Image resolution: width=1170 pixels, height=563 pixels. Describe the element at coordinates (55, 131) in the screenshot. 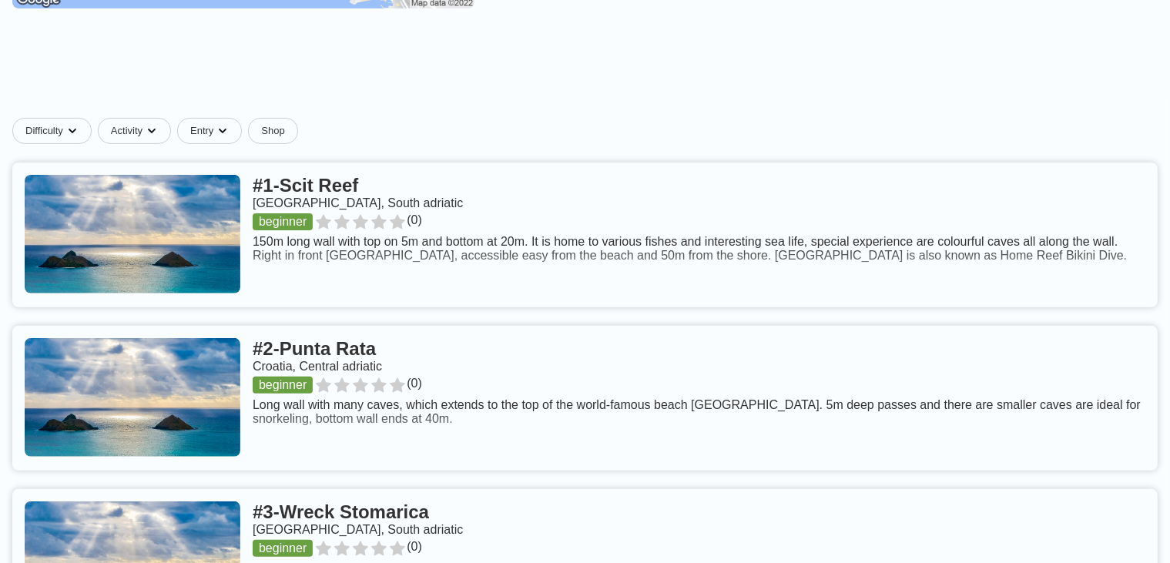

I see `button: Difficultydropdown caret` at that location.